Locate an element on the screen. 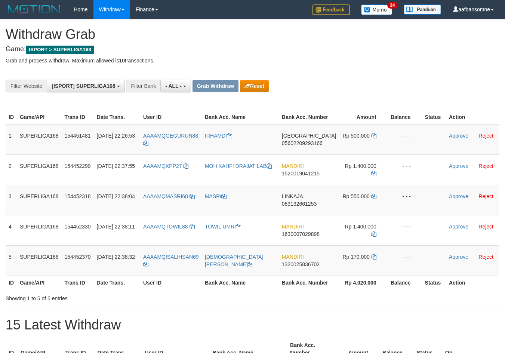 The height and width of the screenshot is (353, 505). span: Copy 1320025836702 to clipboard is located at coordinates (300, 264).